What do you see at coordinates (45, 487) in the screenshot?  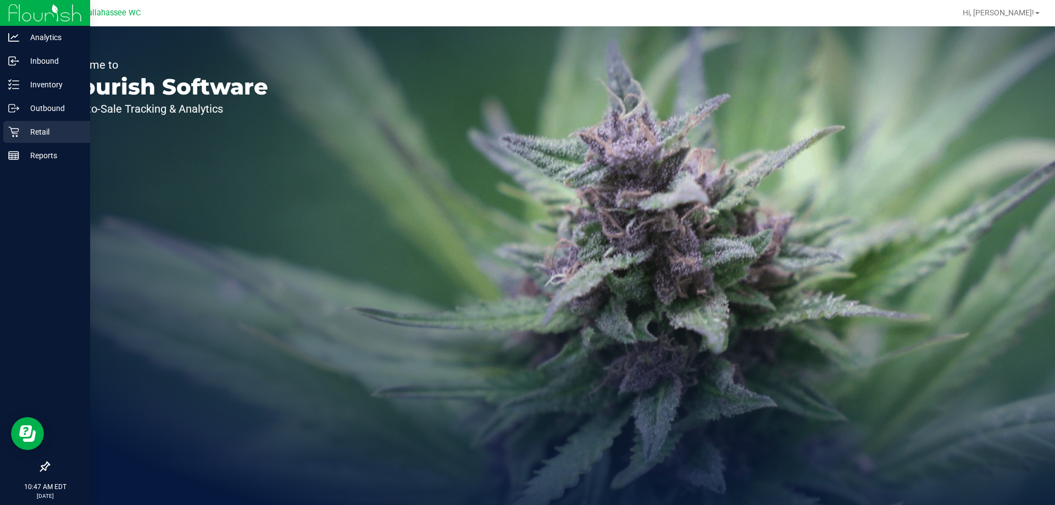 I see `p: 10:47 AM EDT` at bounding box center [45, 487].